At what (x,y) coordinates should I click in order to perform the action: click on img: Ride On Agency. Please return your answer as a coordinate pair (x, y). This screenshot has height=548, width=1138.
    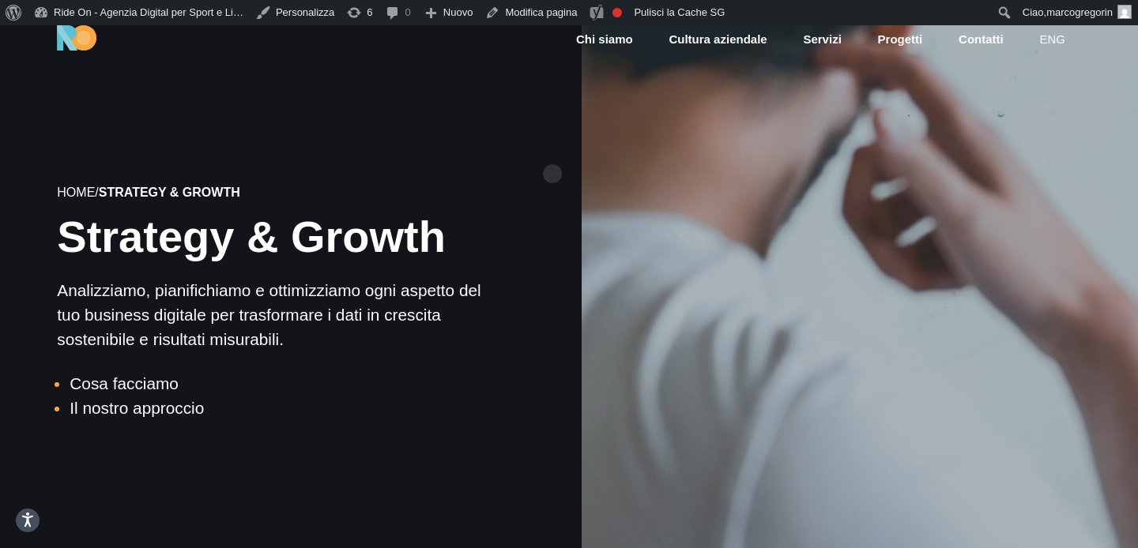
    Looking at the image, I should click on (77, 38).